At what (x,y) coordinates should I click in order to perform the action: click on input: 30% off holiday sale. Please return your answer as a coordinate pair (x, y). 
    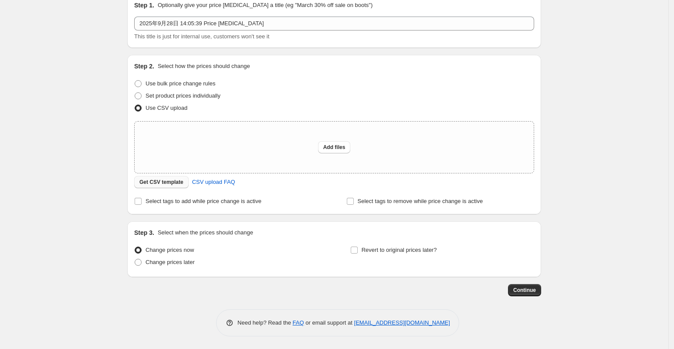
    Looking at the image, I should click on (334, 24).